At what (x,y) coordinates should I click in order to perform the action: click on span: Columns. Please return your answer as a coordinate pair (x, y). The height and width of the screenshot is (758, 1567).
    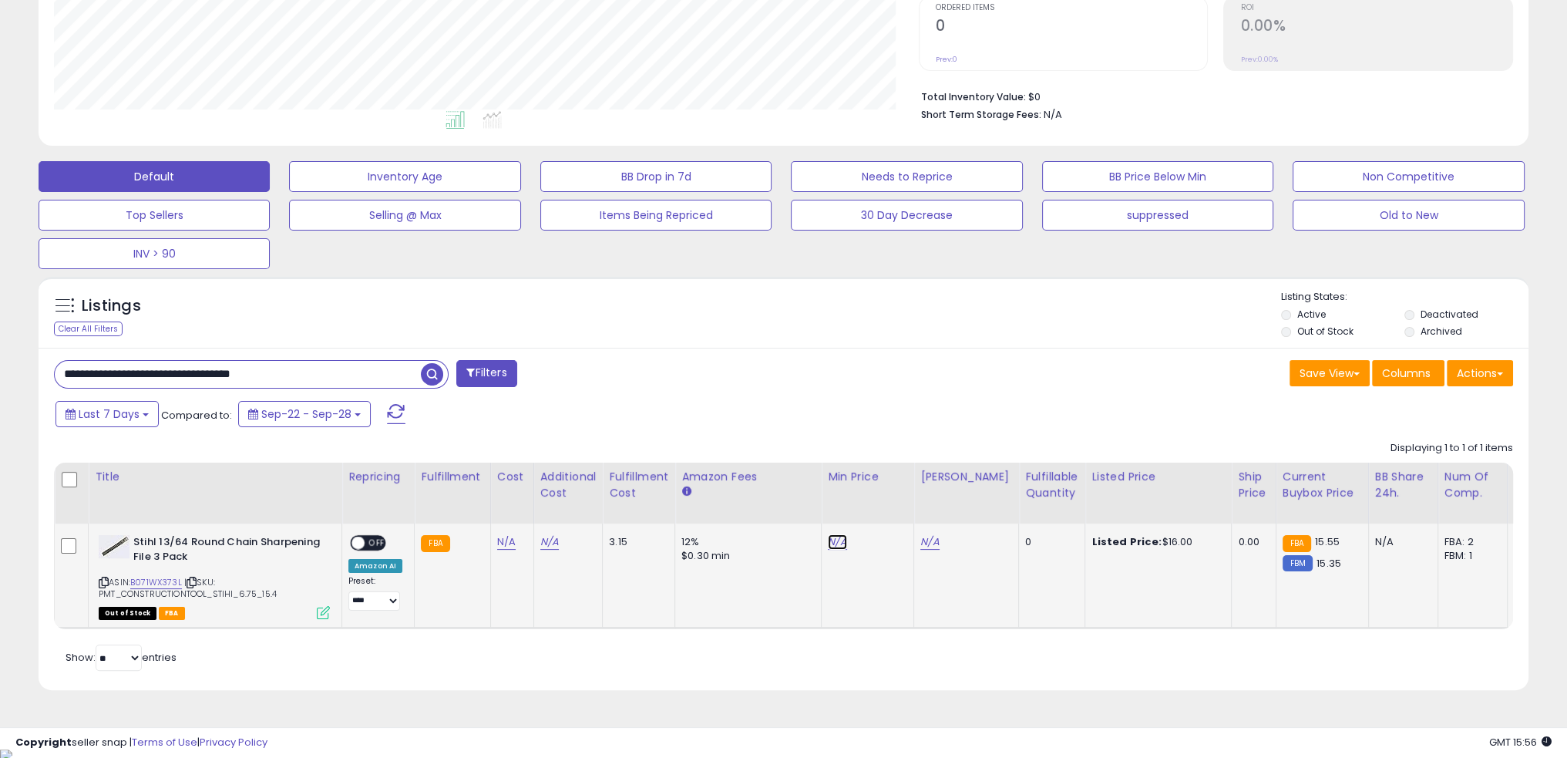
    Looking at the image, I should click on (1406, 373).